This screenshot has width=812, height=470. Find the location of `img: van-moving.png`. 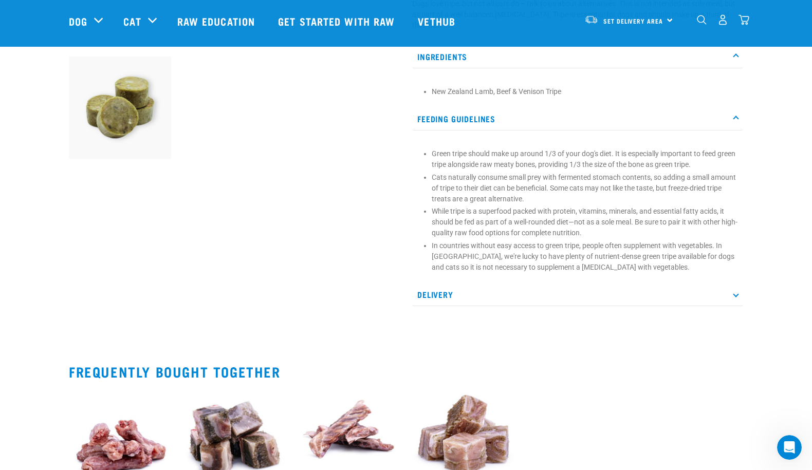

img: van-moving.png is located at coordinates (591, 20).